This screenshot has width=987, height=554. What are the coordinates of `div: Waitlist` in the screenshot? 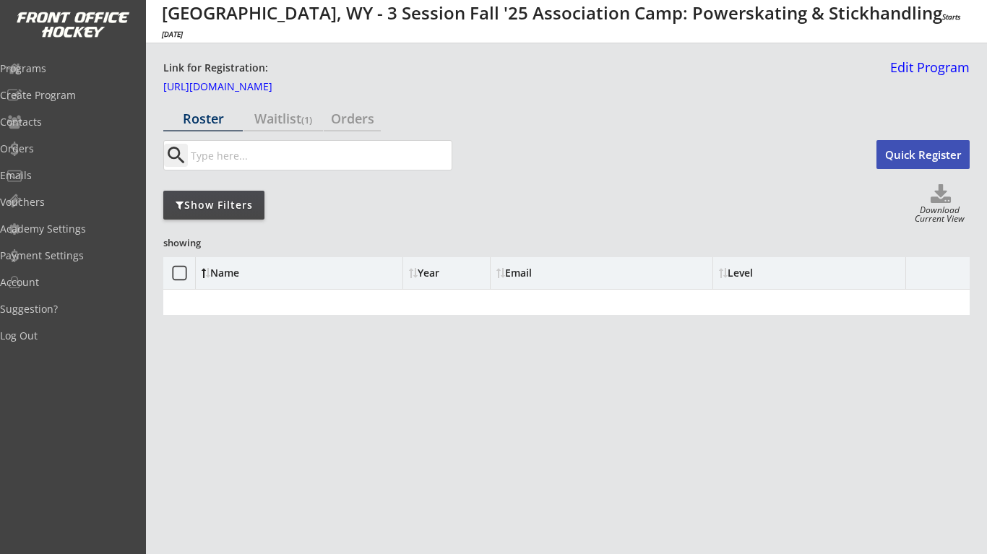 It's located at (283, 119).